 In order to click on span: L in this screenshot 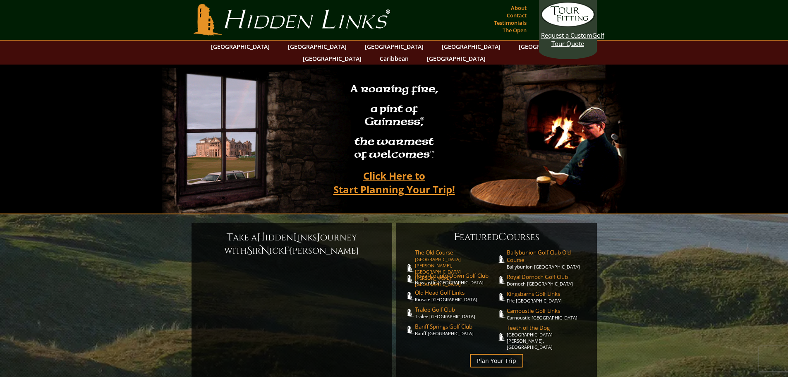, I will do `click(295, 238)`.